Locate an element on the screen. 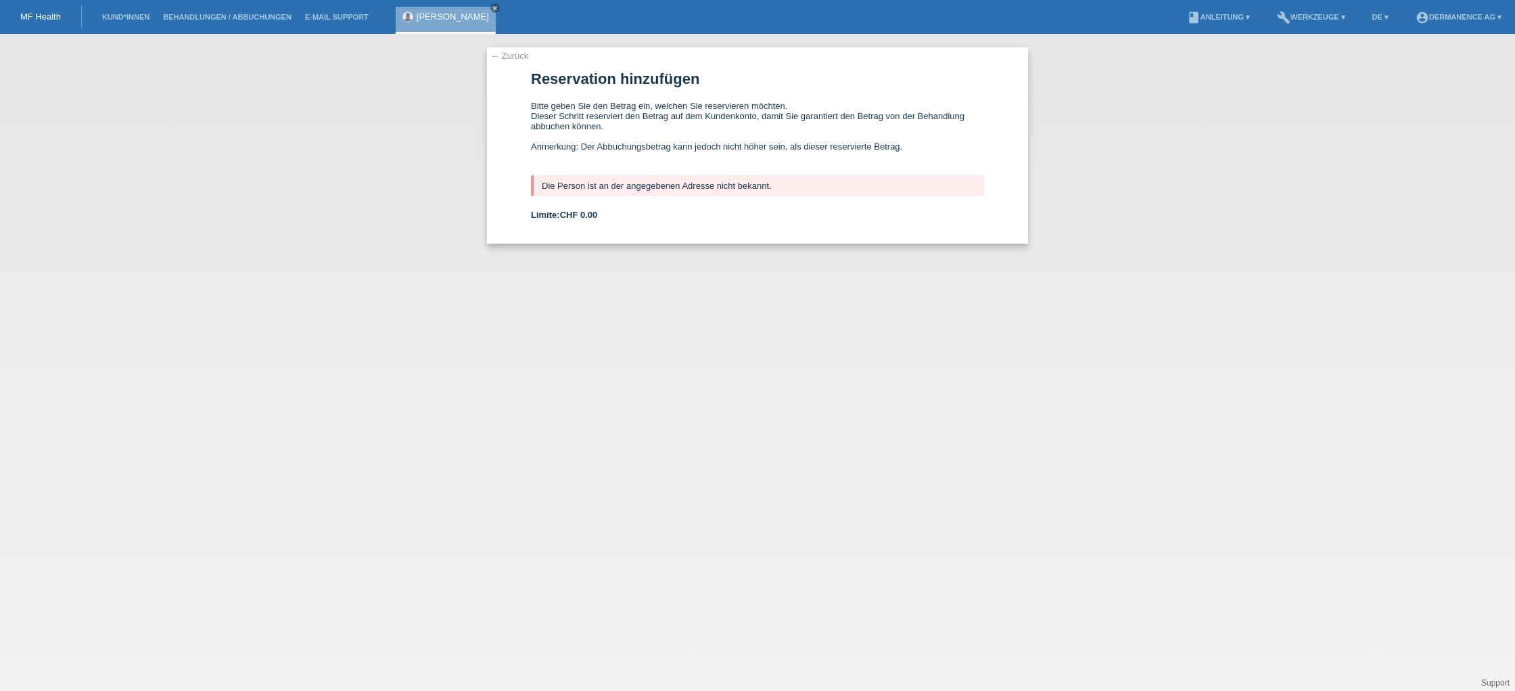 The height and width of the screenshot is (691, 1515). a: Kund*innen is located at coordinates (126, 17).